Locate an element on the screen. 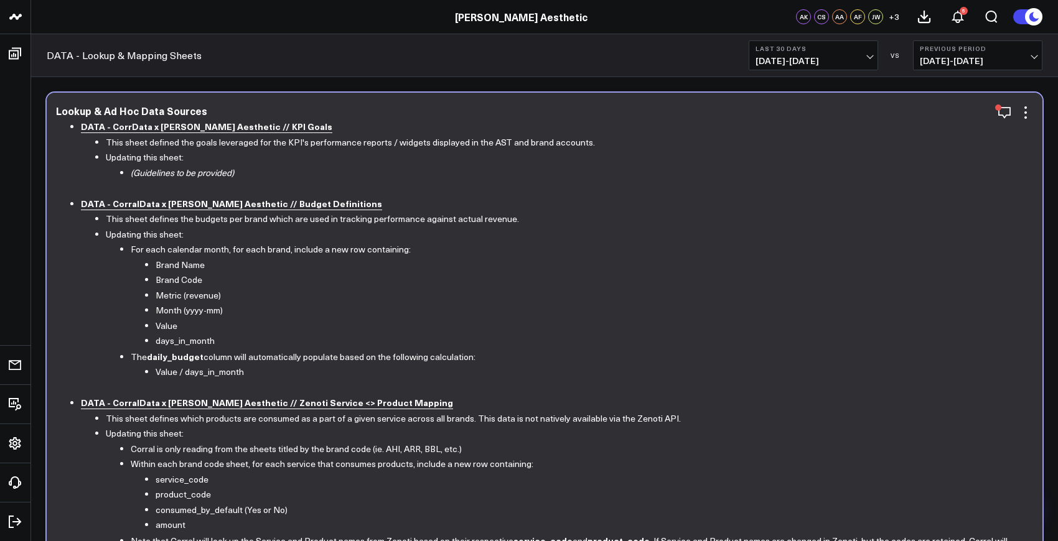  li: Value is located at coordinates (589, 326).